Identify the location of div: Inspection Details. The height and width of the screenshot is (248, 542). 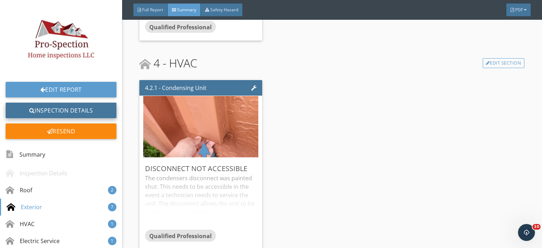
(36, 173).